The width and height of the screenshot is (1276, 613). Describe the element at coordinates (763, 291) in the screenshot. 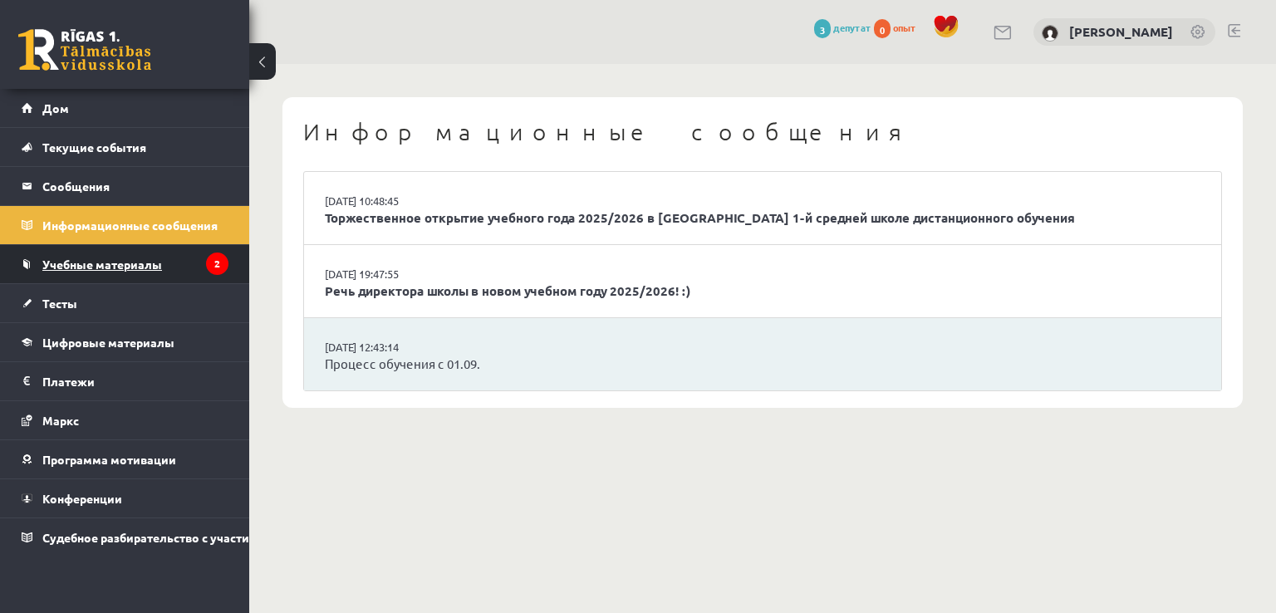

I see `a: Речь директора школы в новом учебном году 2025/2026! :)` at that location.